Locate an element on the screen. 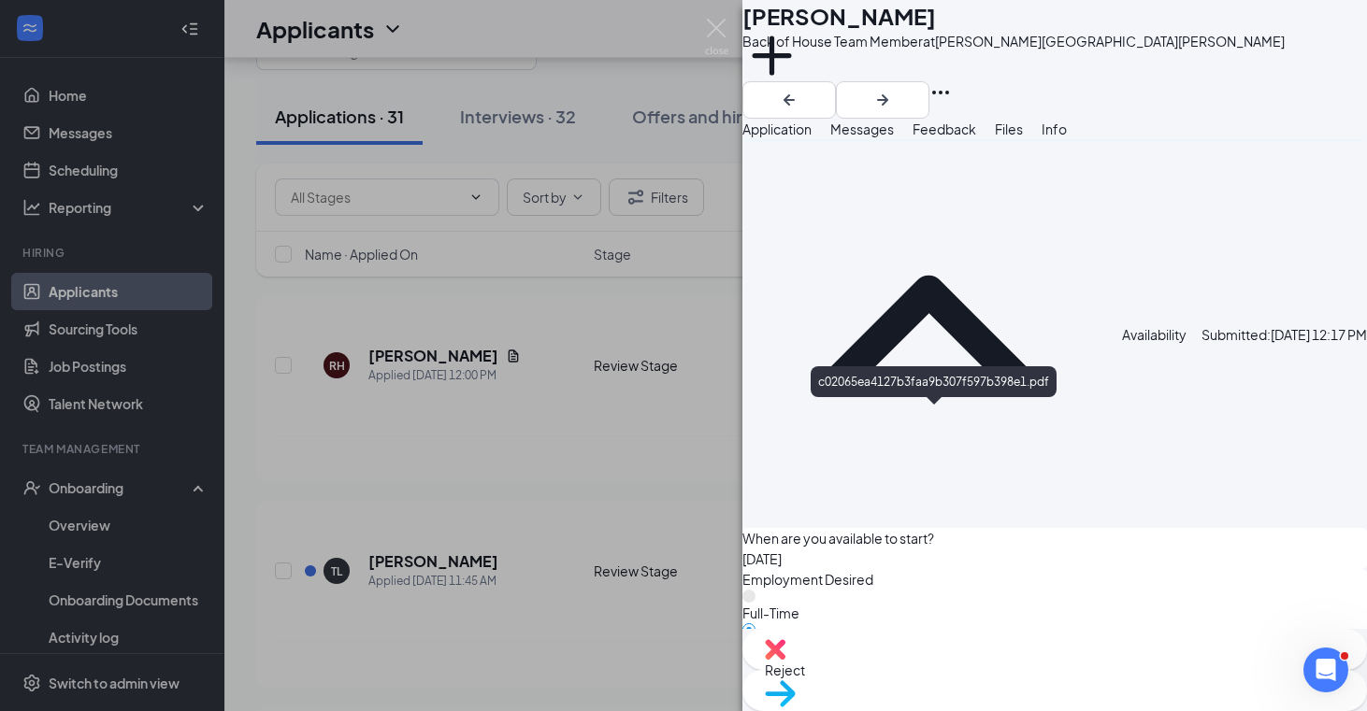  span: Employment Desired is located at coordinates (808, 580).